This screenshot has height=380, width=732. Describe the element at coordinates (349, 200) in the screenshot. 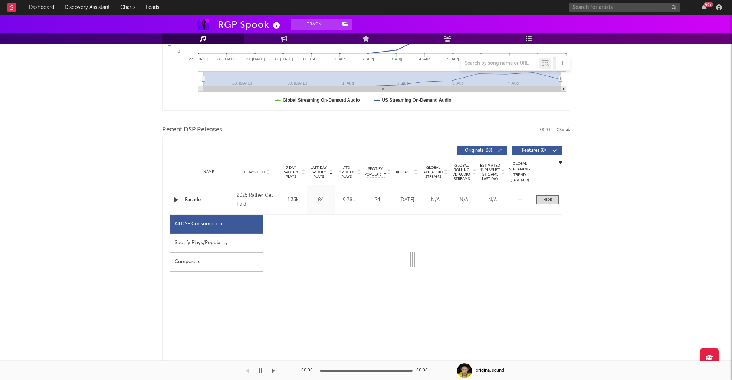

I see `div: 9.78k` at that location.